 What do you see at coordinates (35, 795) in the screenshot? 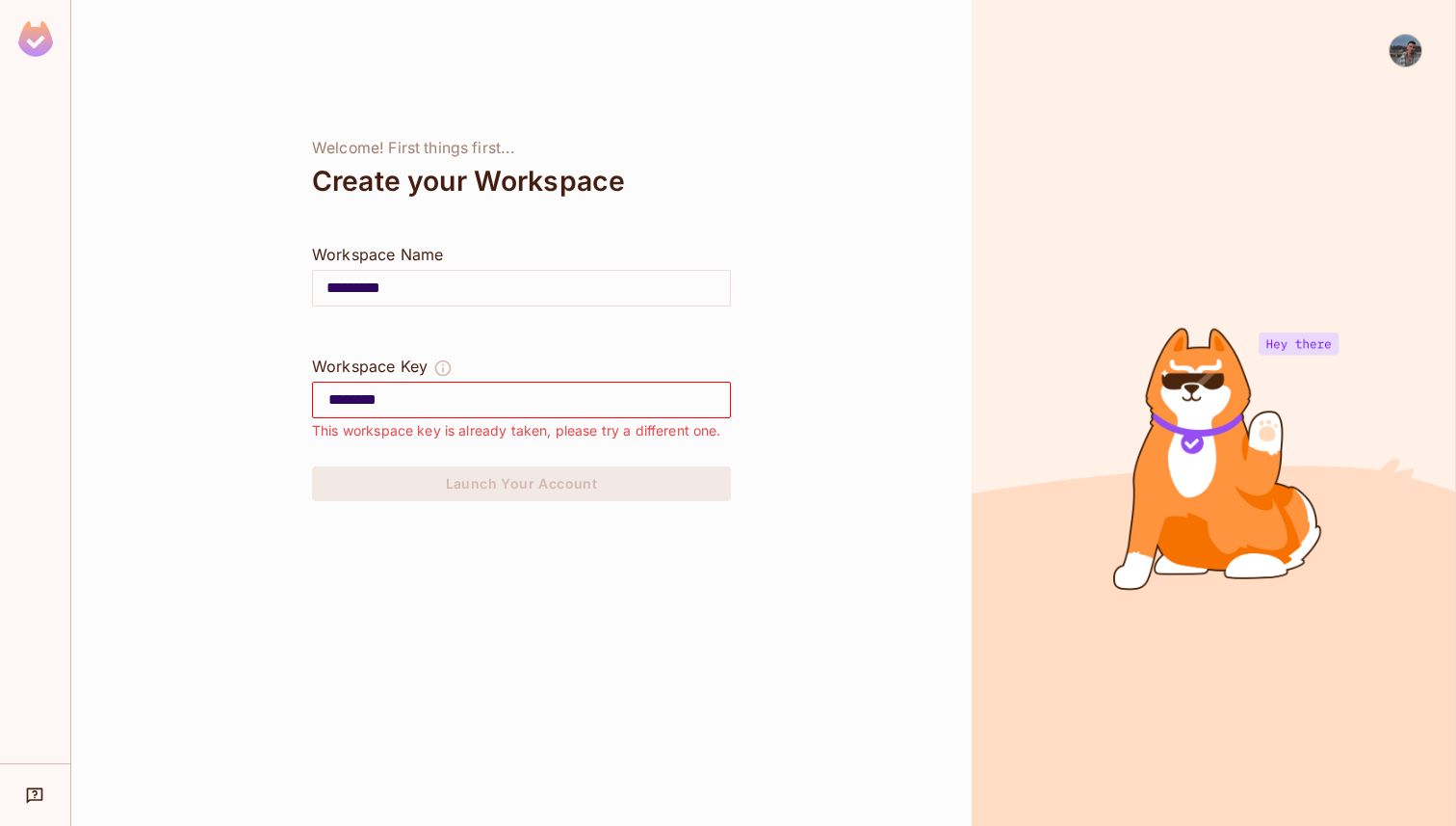
I see `div: Help & Updates` at bounding box center [35, 795].